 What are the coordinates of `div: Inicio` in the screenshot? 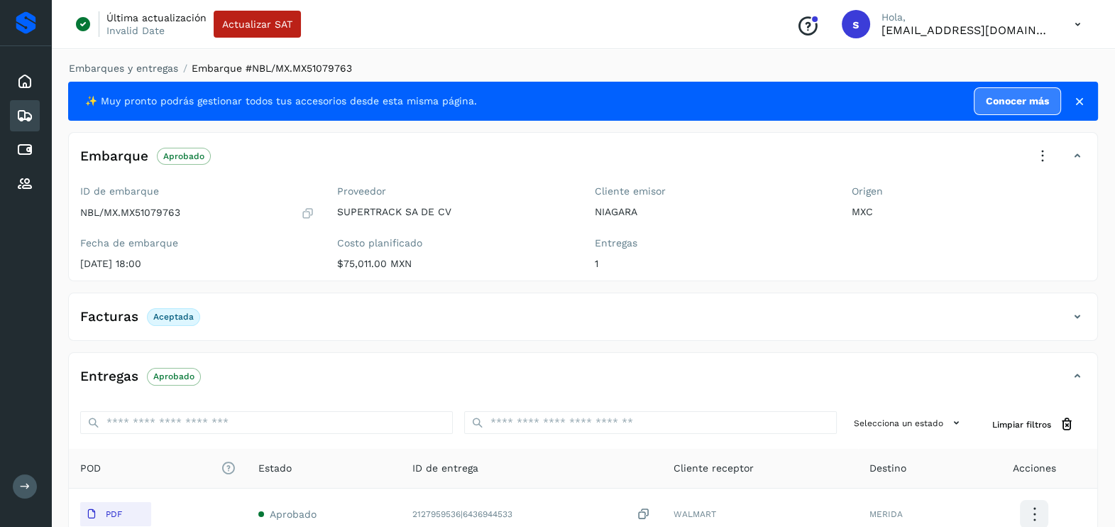 It's located at (25, 82).